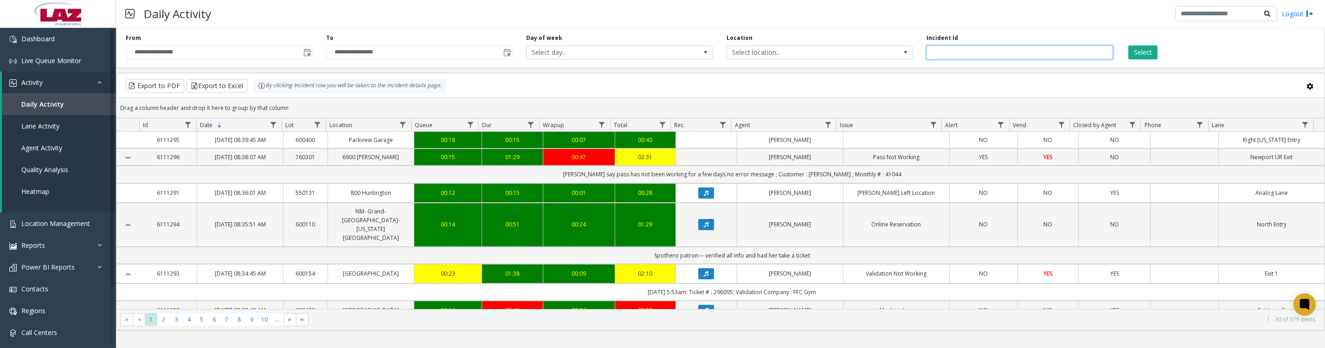  I want to click on div: 00:14, so click(448, 310).